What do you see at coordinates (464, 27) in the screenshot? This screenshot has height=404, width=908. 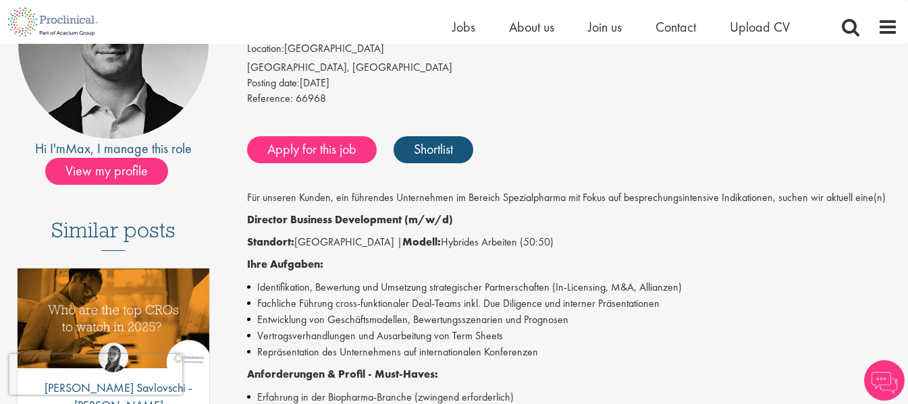 I see `a: Jobs` at bounding box center [464, 27].